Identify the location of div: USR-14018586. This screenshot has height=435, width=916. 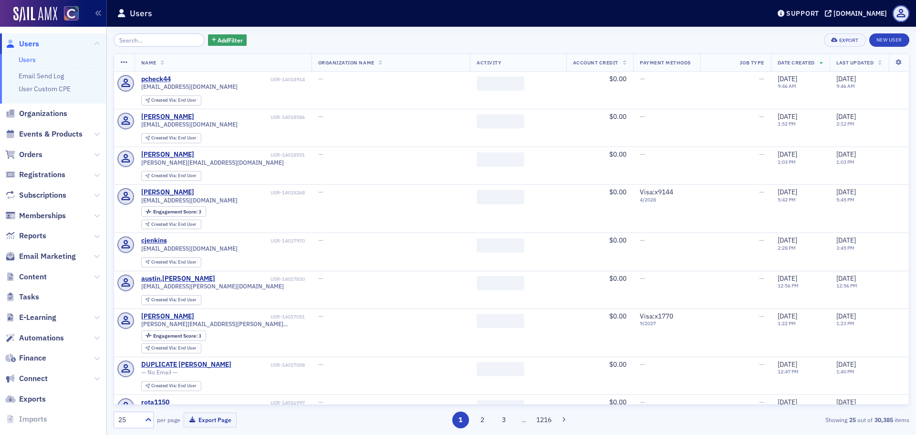
(250, 117).